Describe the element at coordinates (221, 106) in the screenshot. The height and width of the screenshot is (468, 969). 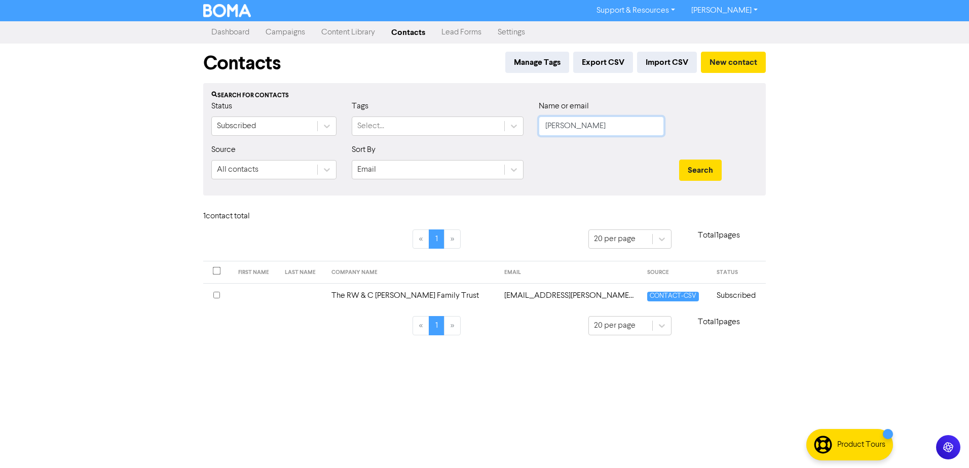
I see `label: Status` at that location.